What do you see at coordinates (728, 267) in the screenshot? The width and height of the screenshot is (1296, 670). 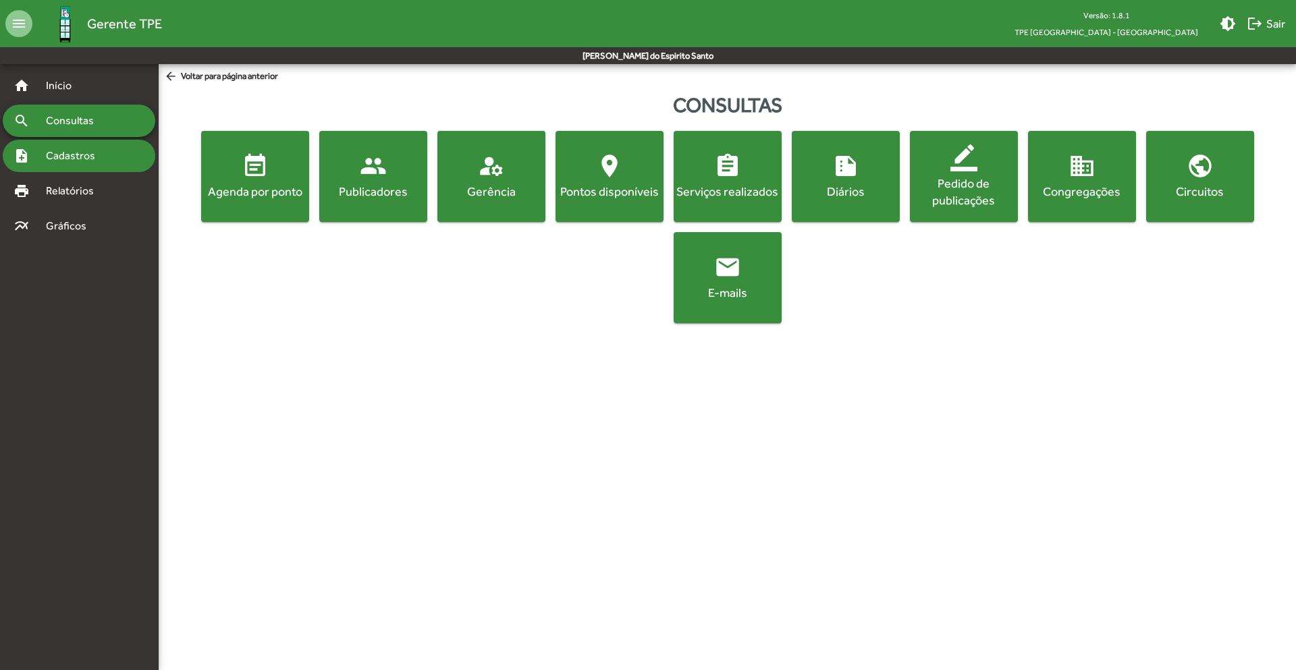 I see `mat-icon: email` at bounding box center [728, 267].